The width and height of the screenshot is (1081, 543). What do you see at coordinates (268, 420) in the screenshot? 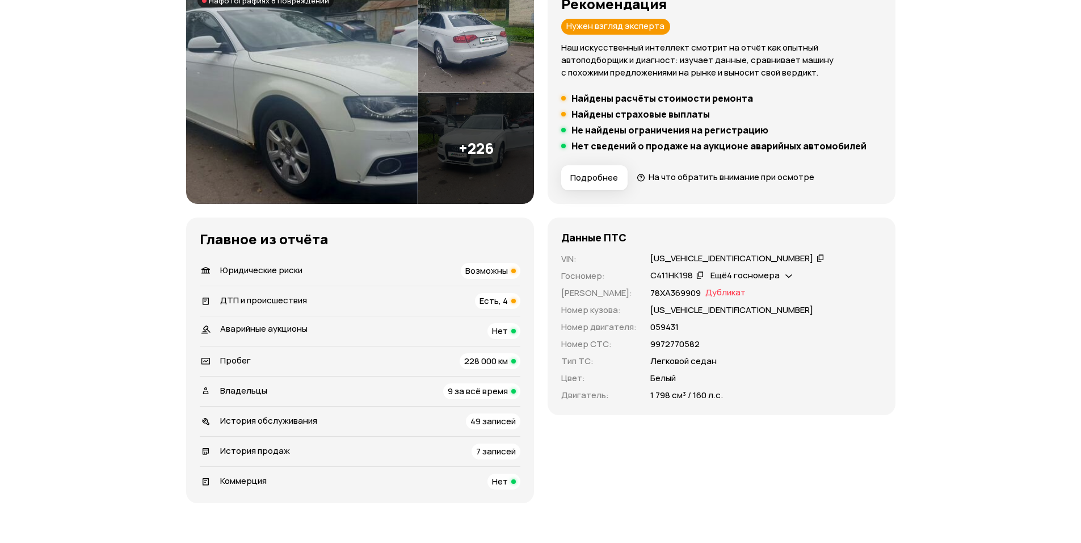
I see `span: История обслуживания` at bounding box center [268, 420].